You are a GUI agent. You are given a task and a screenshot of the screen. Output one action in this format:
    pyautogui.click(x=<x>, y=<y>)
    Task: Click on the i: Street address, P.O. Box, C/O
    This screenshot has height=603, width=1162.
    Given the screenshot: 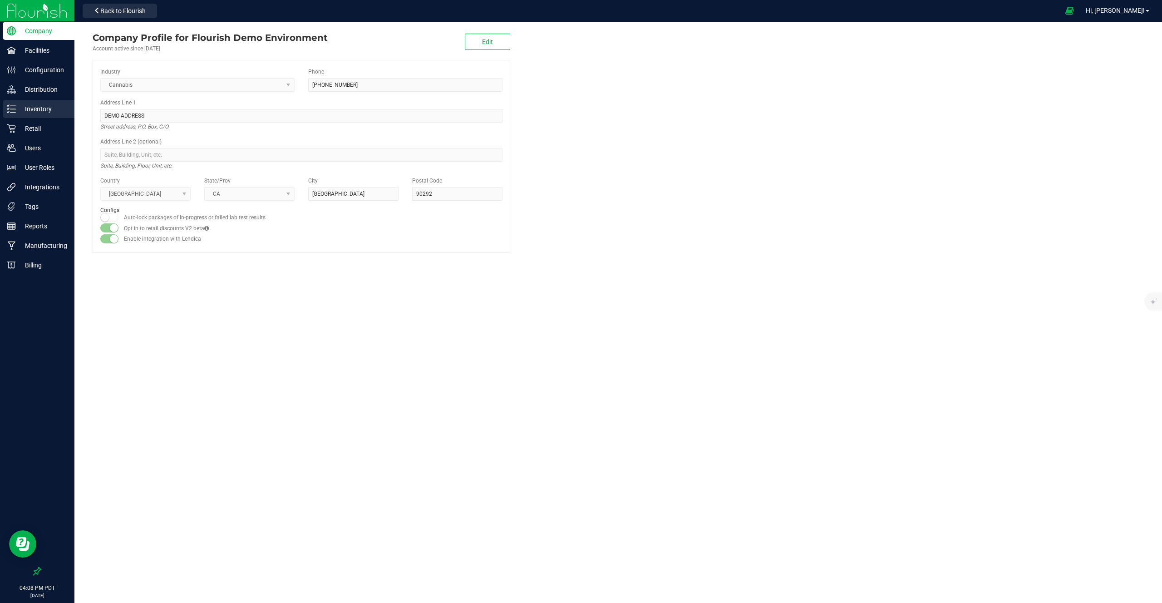 What is the action you would take?
    pyautogui.click(x=134, y=127)
    